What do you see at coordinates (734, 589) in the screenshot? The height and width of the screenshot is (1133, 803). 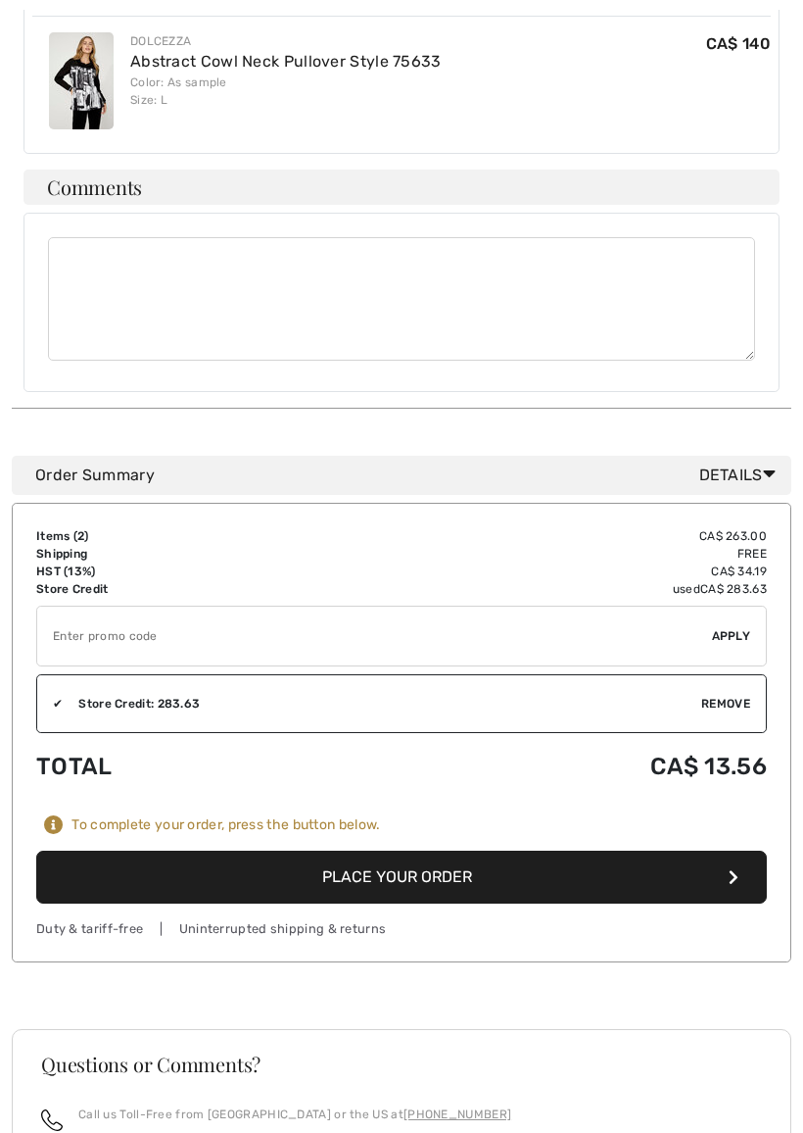 I see `span: CA$ 283.63` at bounding box center [734, 589].